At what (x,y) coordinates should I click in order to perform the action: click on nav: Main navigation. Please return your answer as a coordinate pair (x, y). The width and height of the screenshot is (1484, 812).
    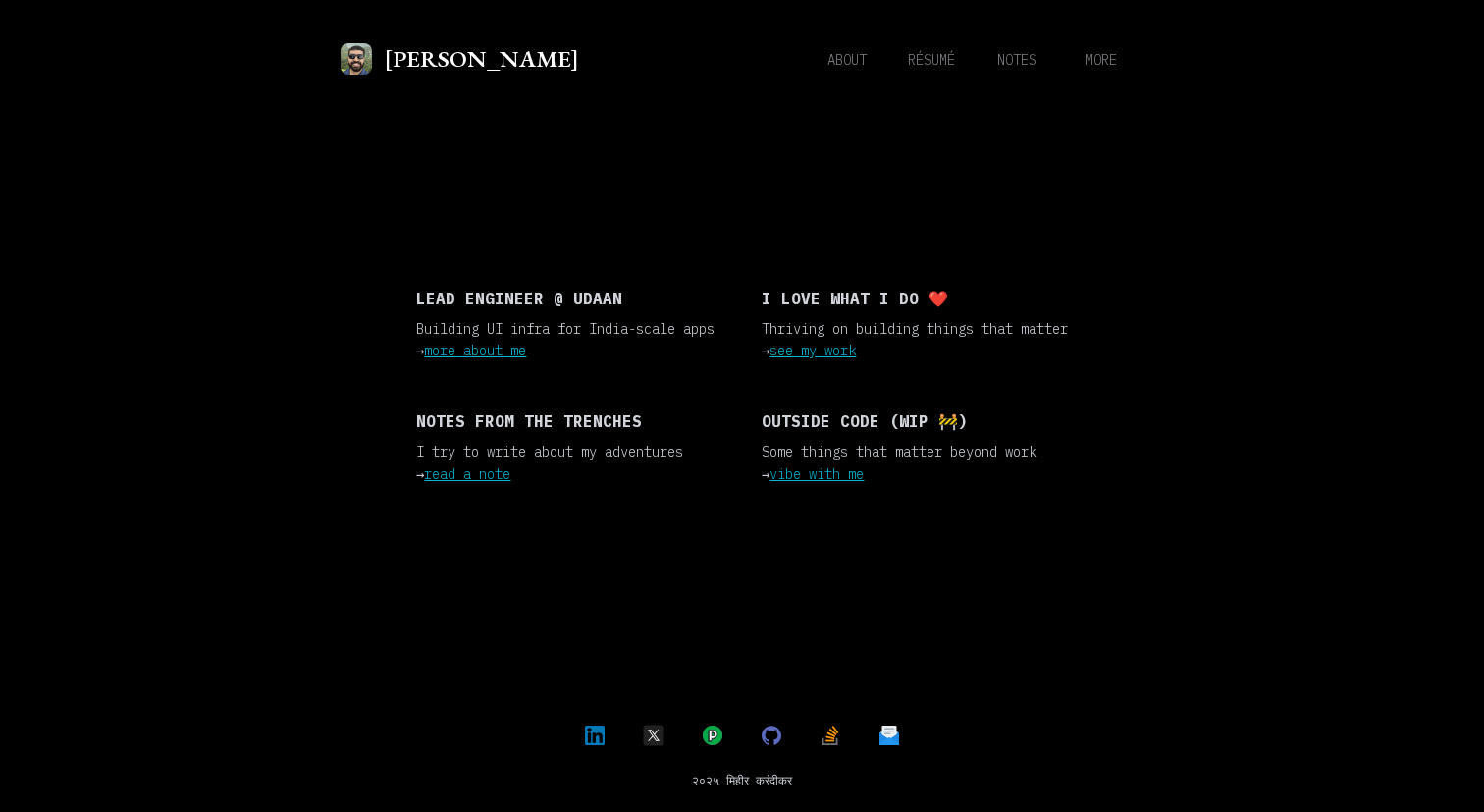
    Looking at the image, I should click on (974, 59).